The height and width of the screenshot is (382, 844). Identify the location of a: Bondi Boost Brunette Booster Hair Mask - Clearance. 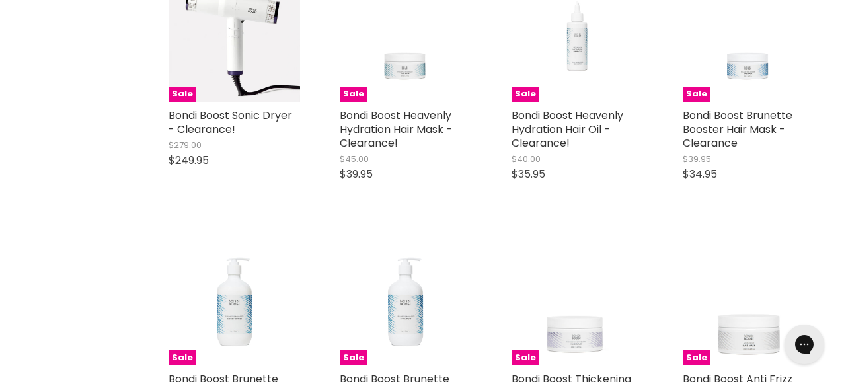
(737, 129).